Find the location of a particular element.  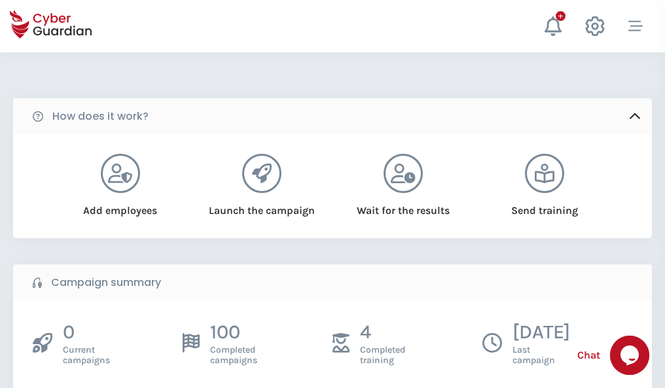

b: Campaign summary is located at coordinates (106, 283).